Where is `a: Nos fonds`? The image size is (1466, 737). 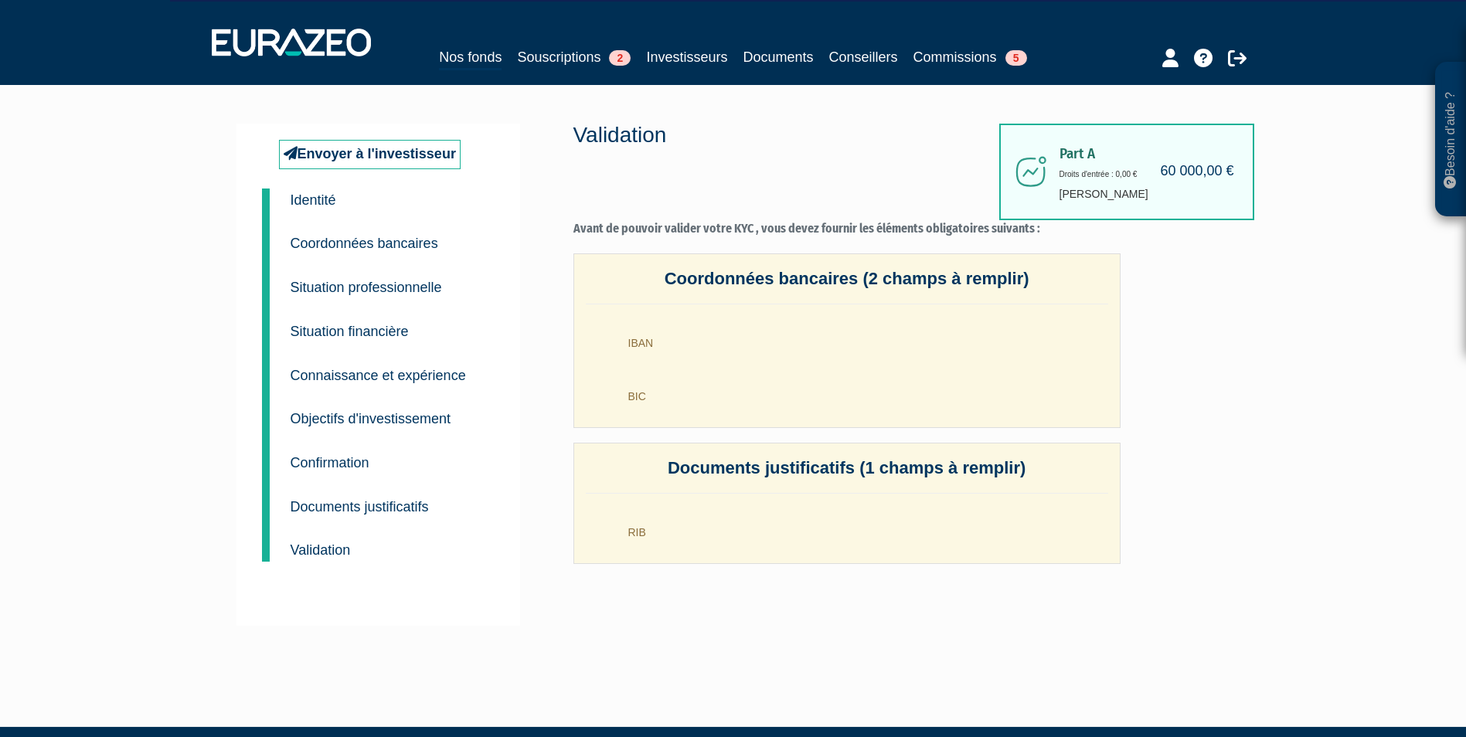
a: Nos fonds is located at coordinates (470, 58).